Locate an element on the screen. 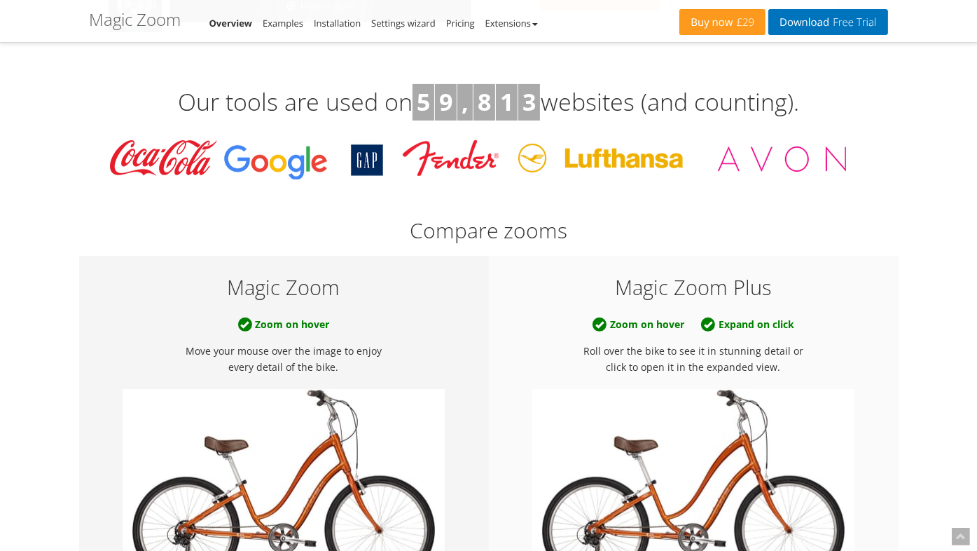  a: Examples is located at coordinates (283, 23).